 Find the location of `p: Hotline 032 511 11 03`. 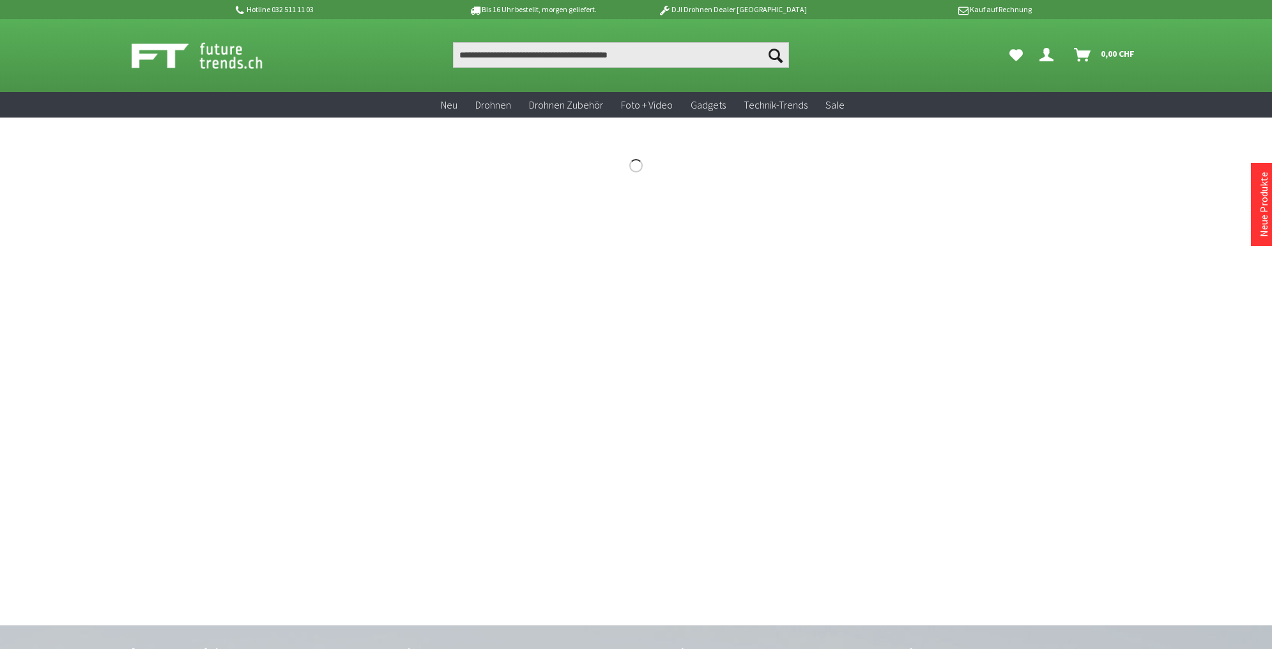

p: Hotline 032 511 11 03 is located at coordinates (333, 10).